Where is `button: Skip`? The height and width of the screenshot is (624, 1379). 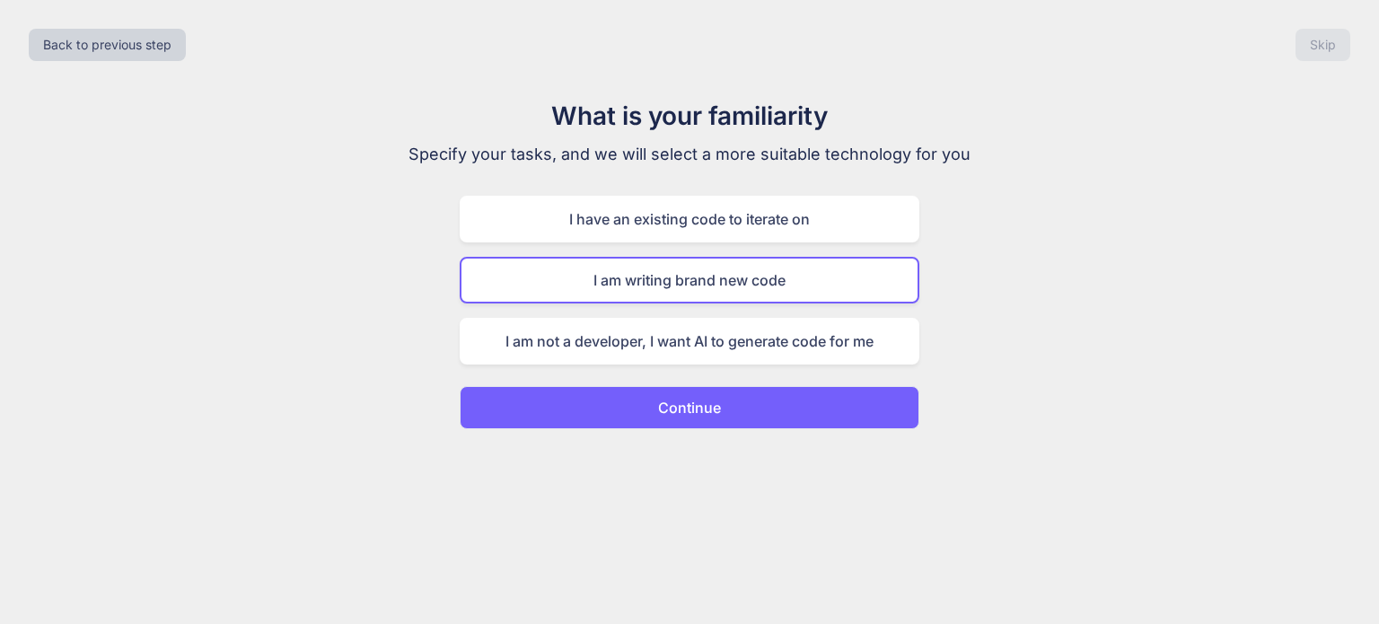 button: Skip is located at coordinates (1322, 45).